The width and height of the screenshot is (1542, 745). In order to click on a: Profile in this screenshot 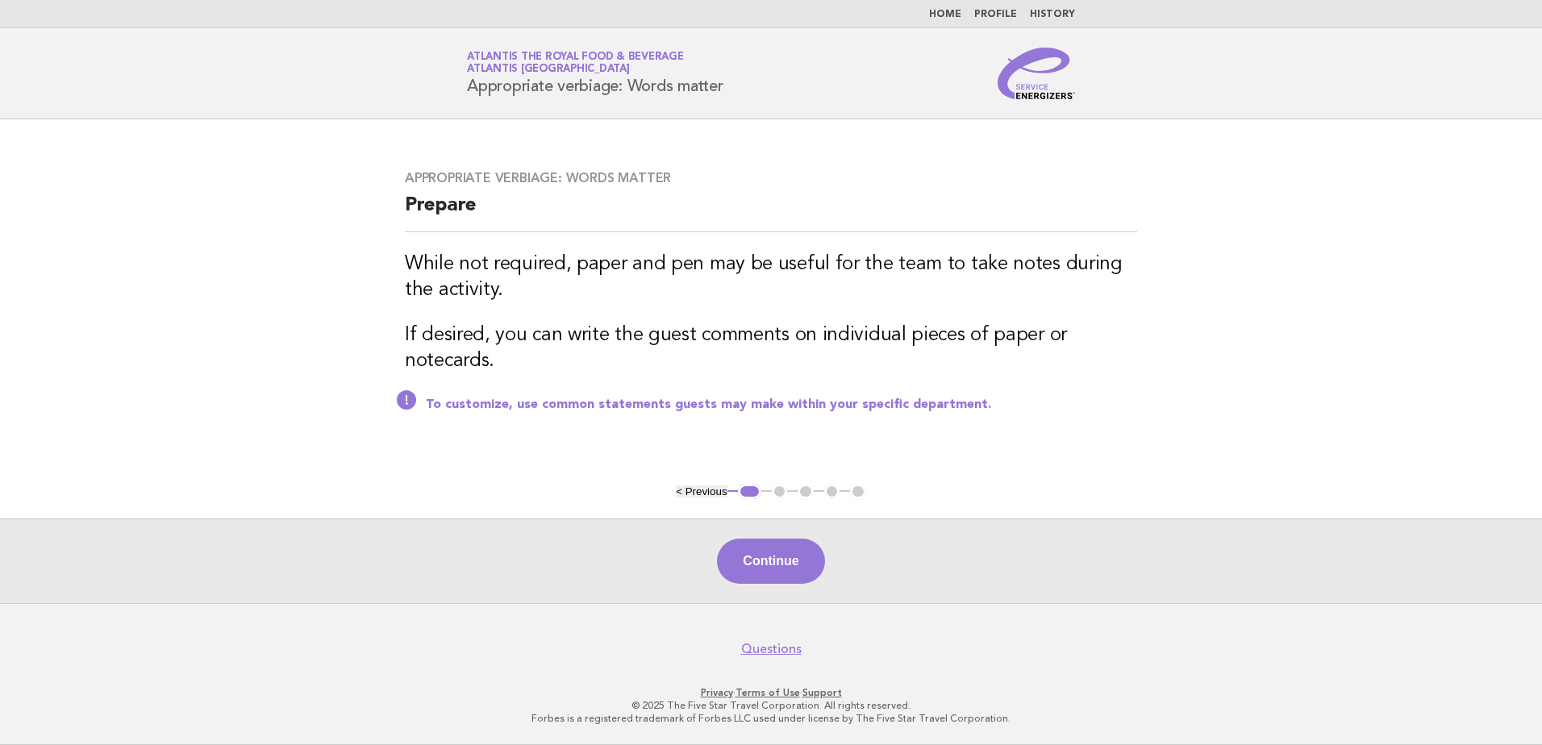, I will do `click(995, 15)`.